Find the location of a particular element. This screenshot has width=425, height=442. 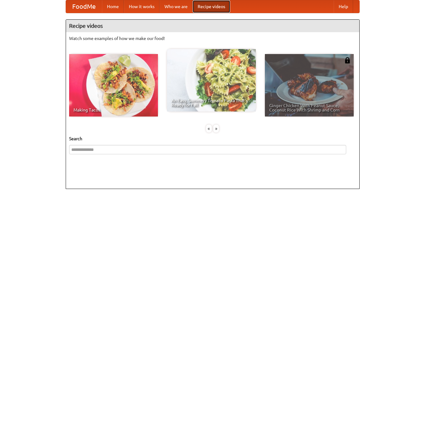

p: Watch some examples of how we make our food! is located at coordinates (213, 38).